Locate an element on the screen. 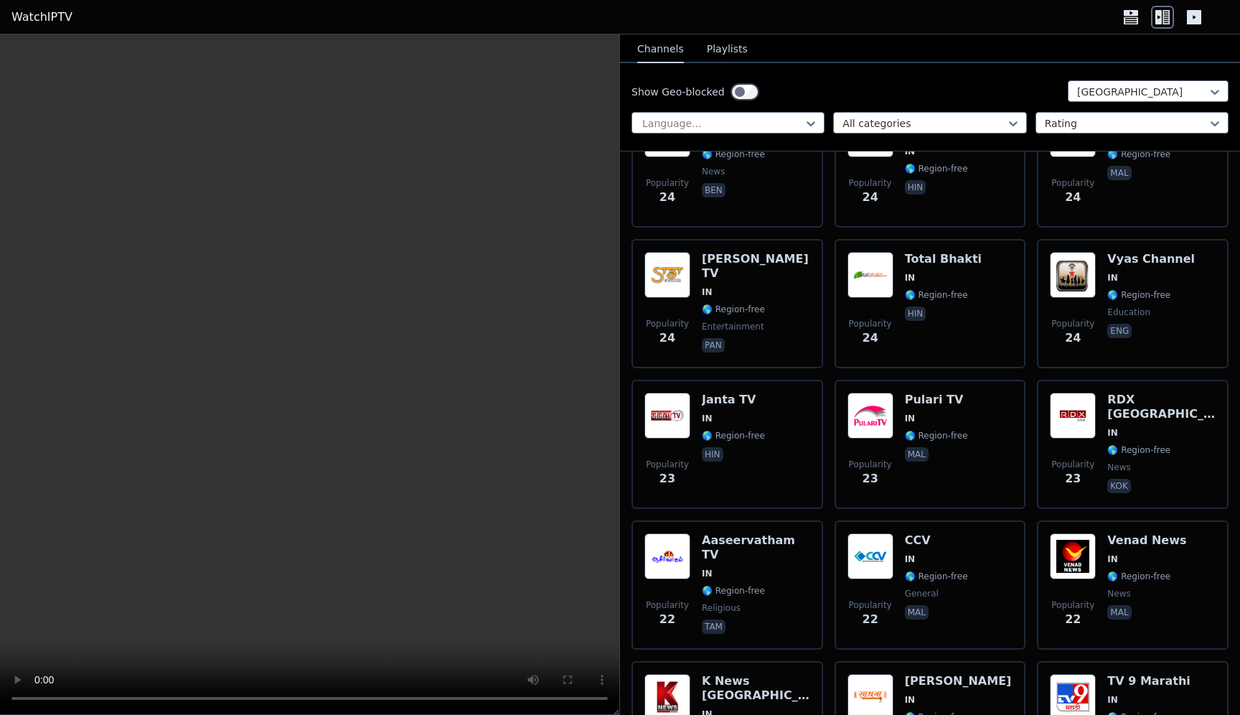 This screenshot has width=1240, height=715. p: kok is located at coordinates (1118, 486).